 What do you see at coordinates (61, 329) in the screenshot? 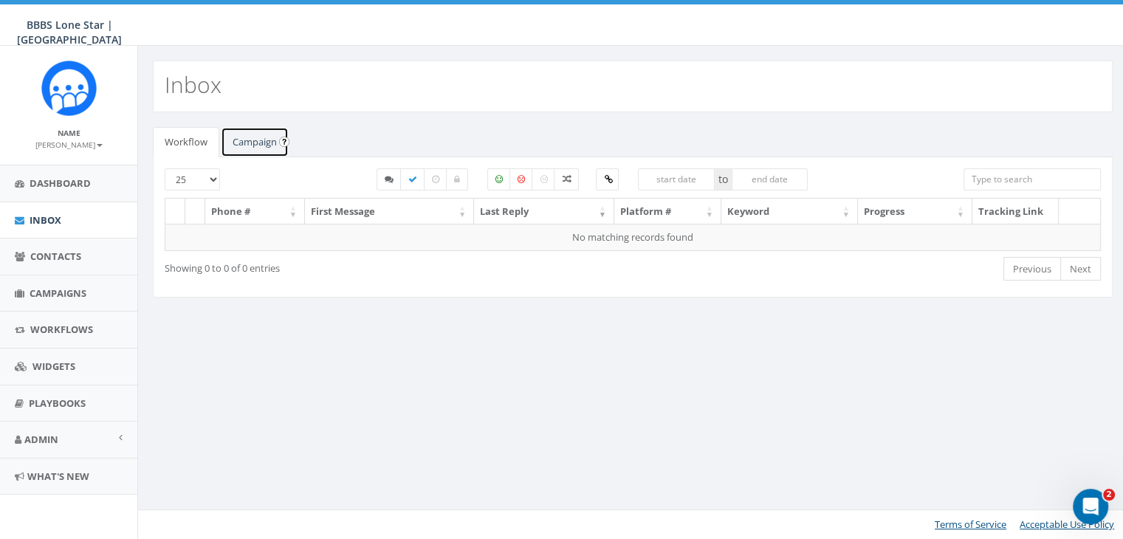
I see `span: Workflows` at bounding box center [61, 329].